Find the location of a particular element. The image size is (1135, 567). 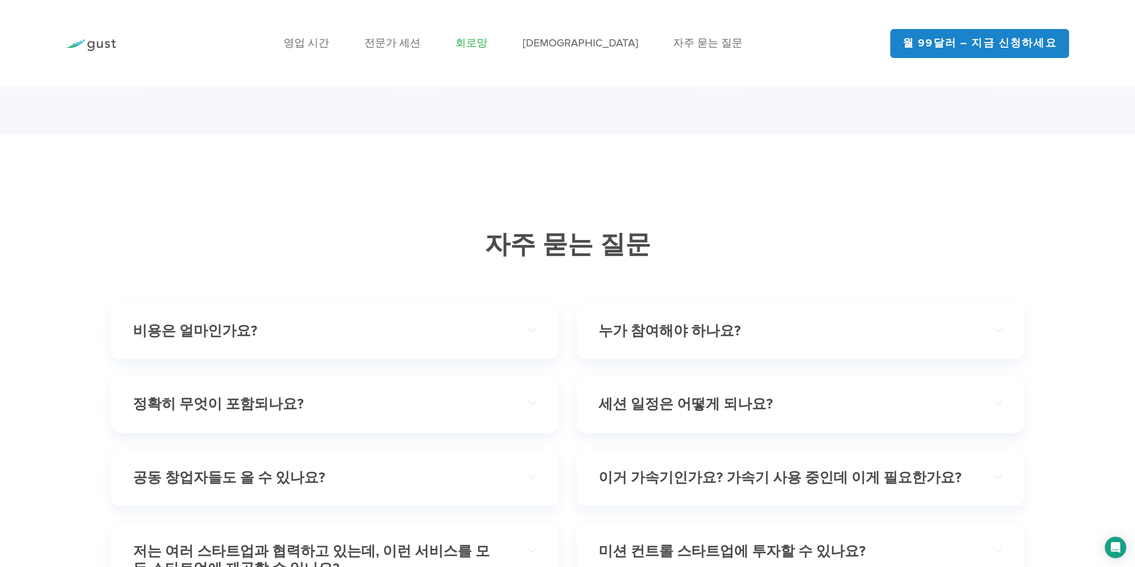

font: 누가 참여해야 하나요? is located at coordinates (669, 330).